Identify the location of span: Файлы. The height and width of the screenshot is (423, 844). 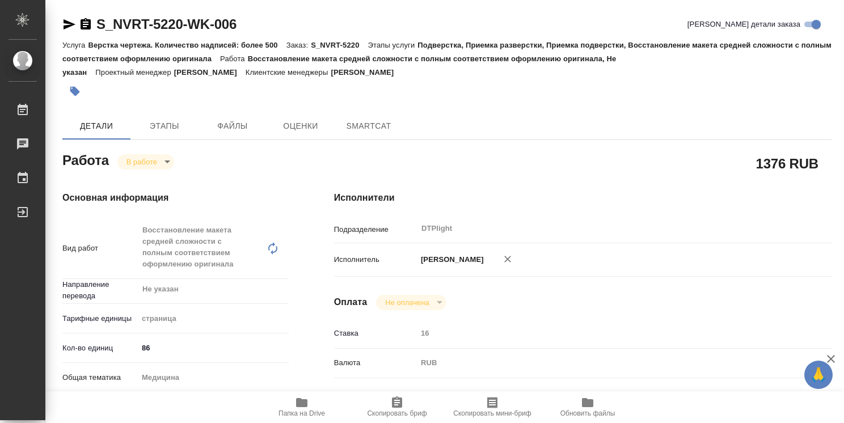
(233, 126).